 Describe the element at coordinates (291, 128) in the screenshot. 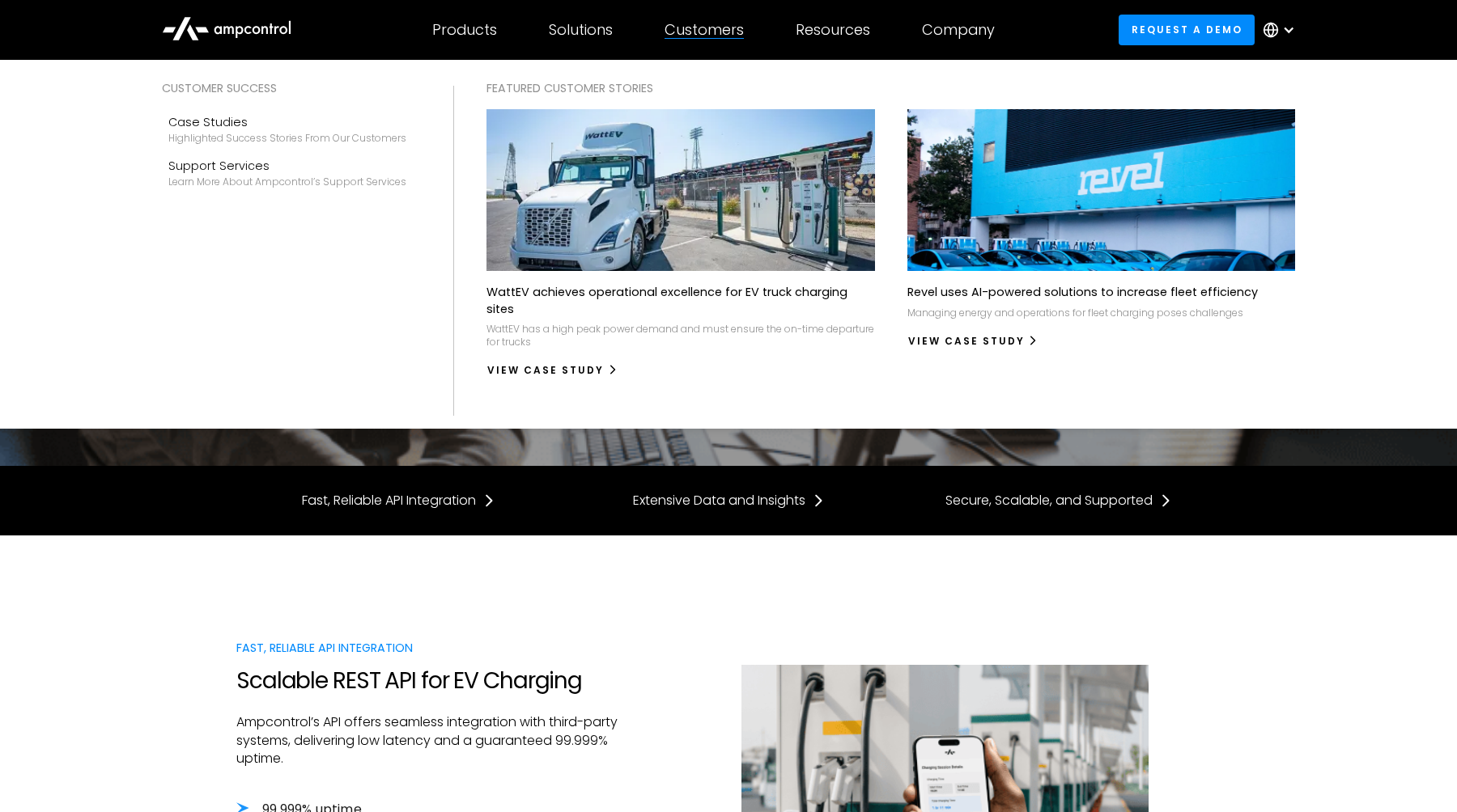

I see `a: Case StudiesHighlighted success stories From Our Customers` at that location.